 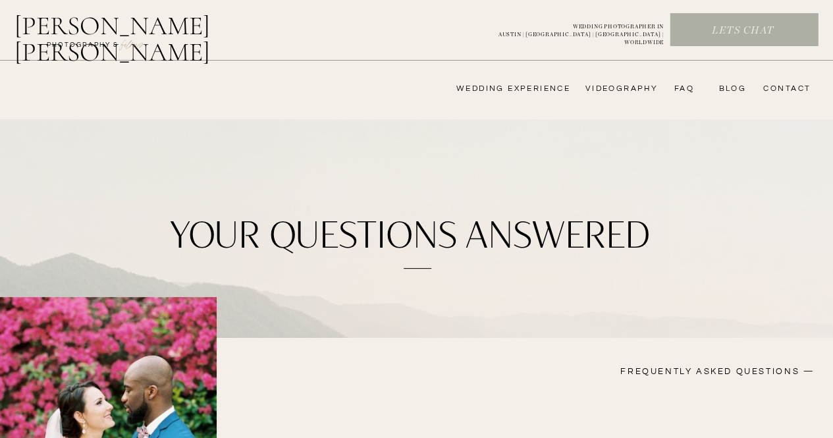 I want to click on nav: wedding experience, so click(x=504, y=89).